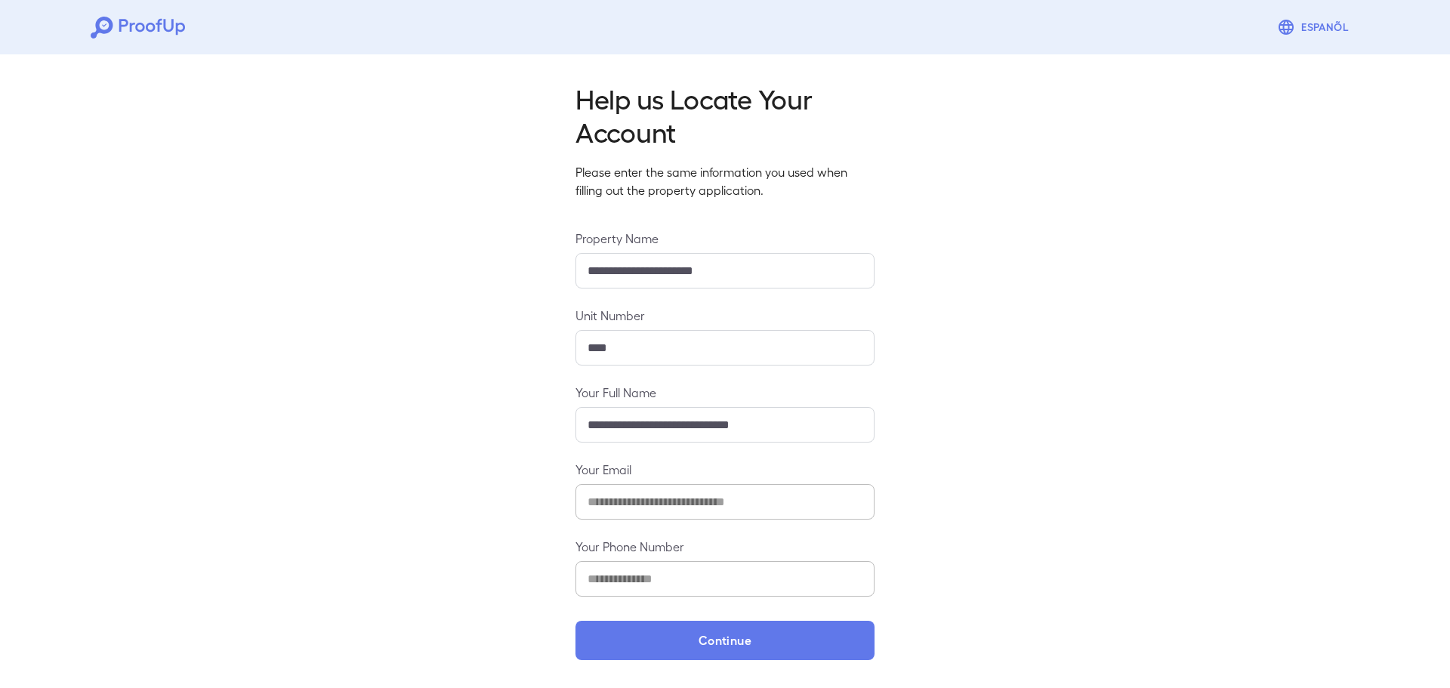  Describe the element at coordinates (725, 315) in the screenshot. I see `label: Unit Number` at that location.